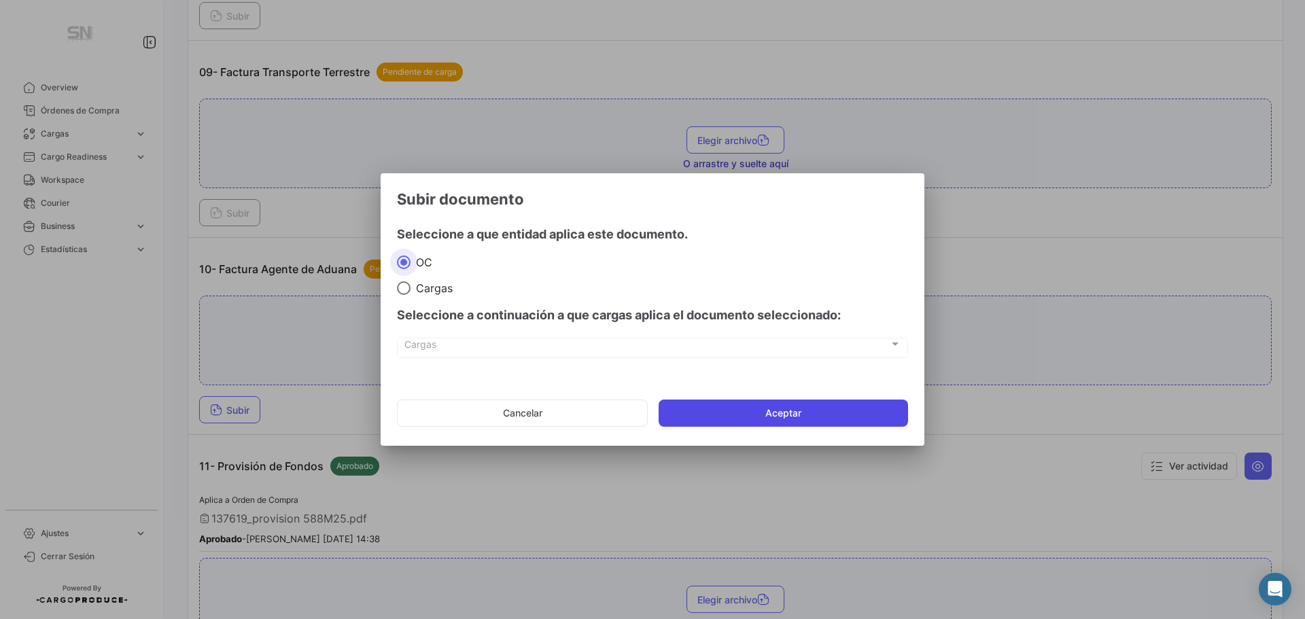 The height and width of the screenshot is (619, 1305). What do you see at coordinates (652, 199) in the screenshot?
I see `h3: Subir documento` at bounding box center [652, 199].